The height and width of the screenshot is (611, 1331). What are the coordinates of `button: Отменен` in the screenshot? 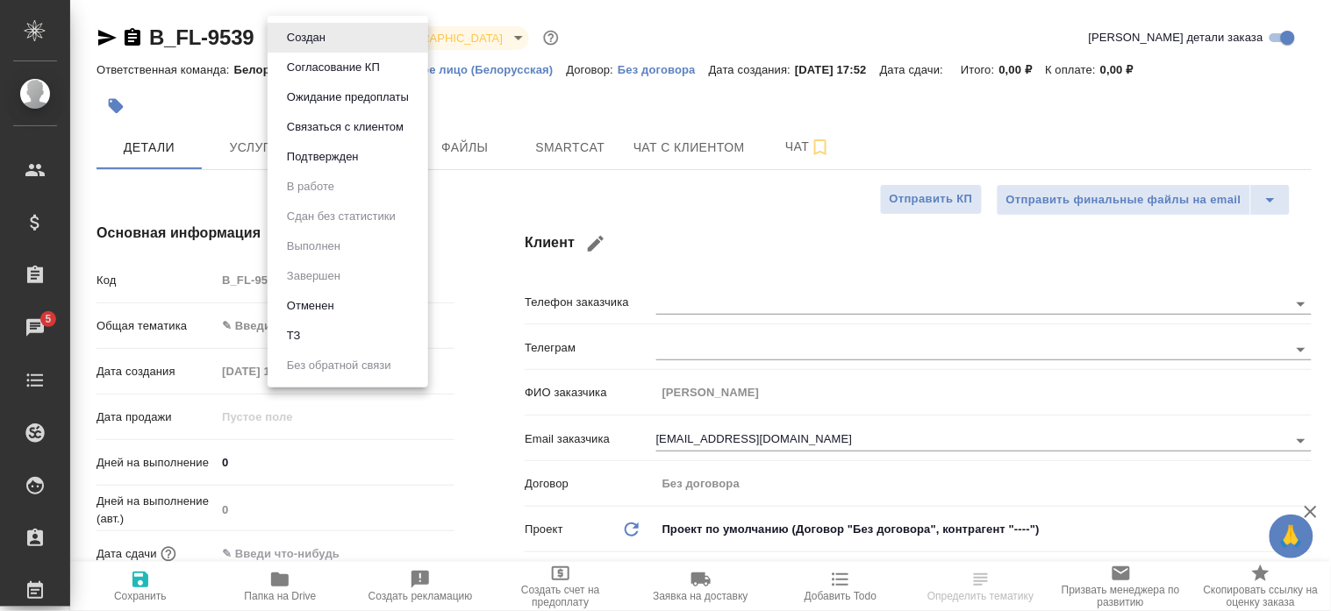 It's located at (311, 306).